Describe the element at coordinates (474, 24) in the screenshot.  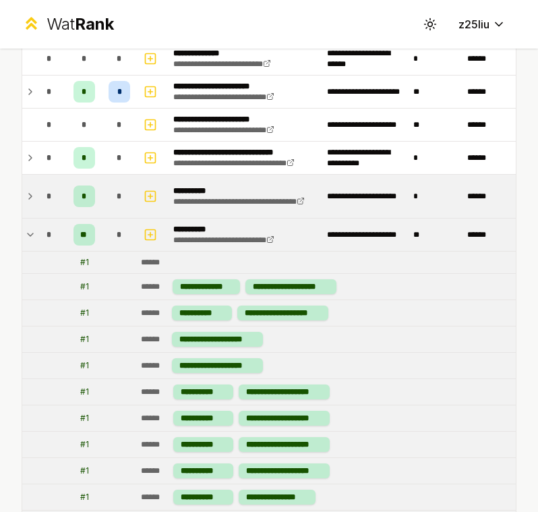
I see `span: z25liu` at that location.